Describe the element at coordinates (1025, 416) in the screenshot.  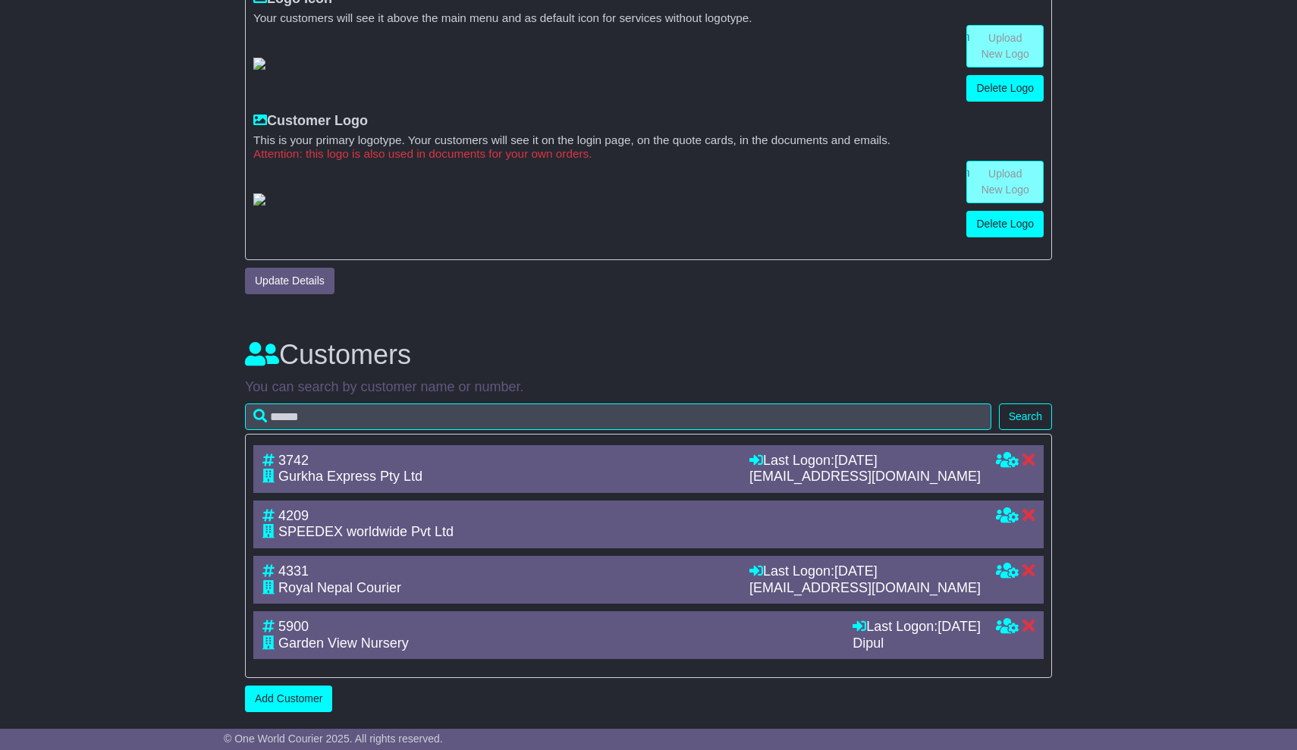
I see `button: Search` at that location.